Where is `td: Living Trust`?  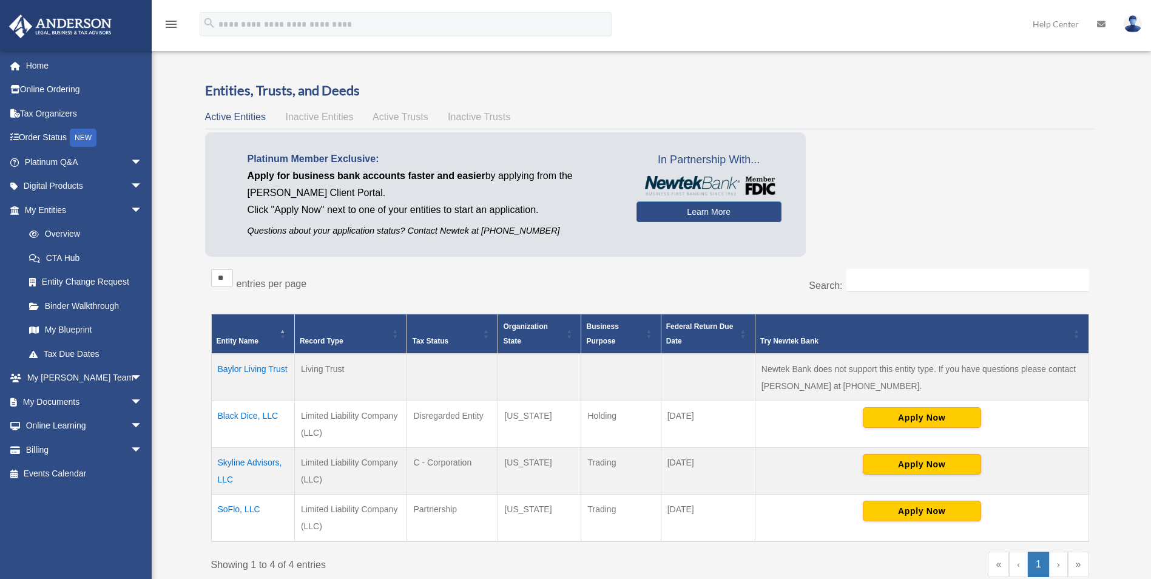 td: Living Trust is located at coordinates (351, 378).